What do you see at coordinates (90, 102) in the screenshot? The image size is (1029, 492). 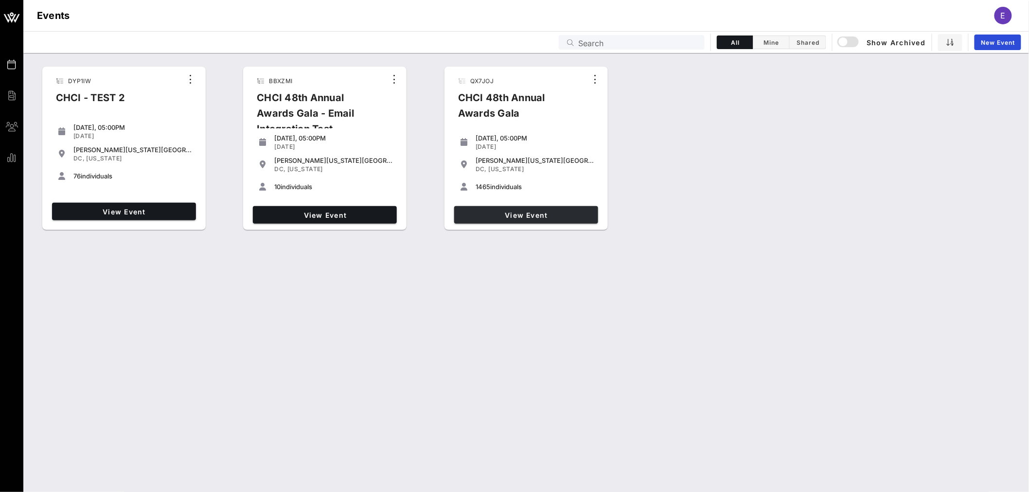 I see `div: CHCI - TEST 2` at bounding box center [90, 102].